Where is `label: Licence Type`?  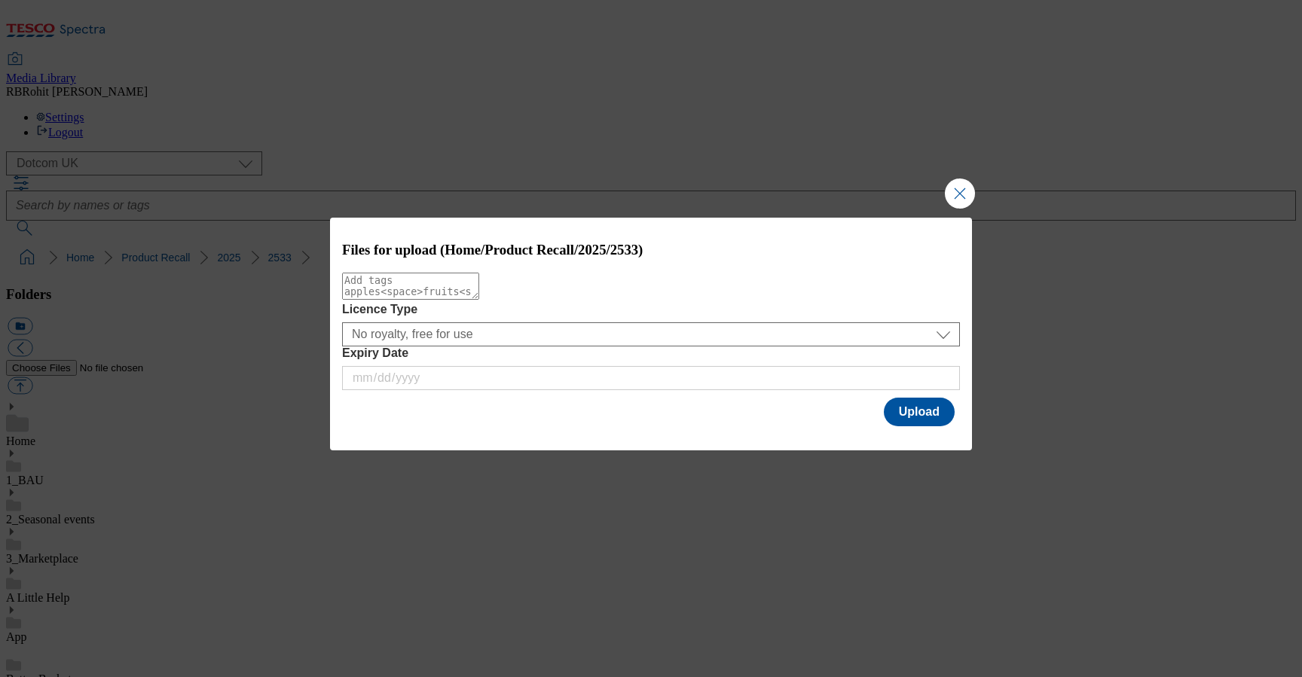 label: Licence Type is located at coordinates (651, 310).